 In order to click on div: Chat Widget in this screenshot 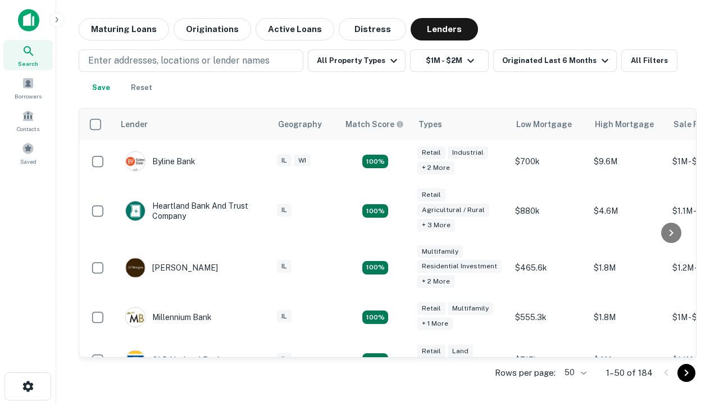, I will do `click(691, 342)`.